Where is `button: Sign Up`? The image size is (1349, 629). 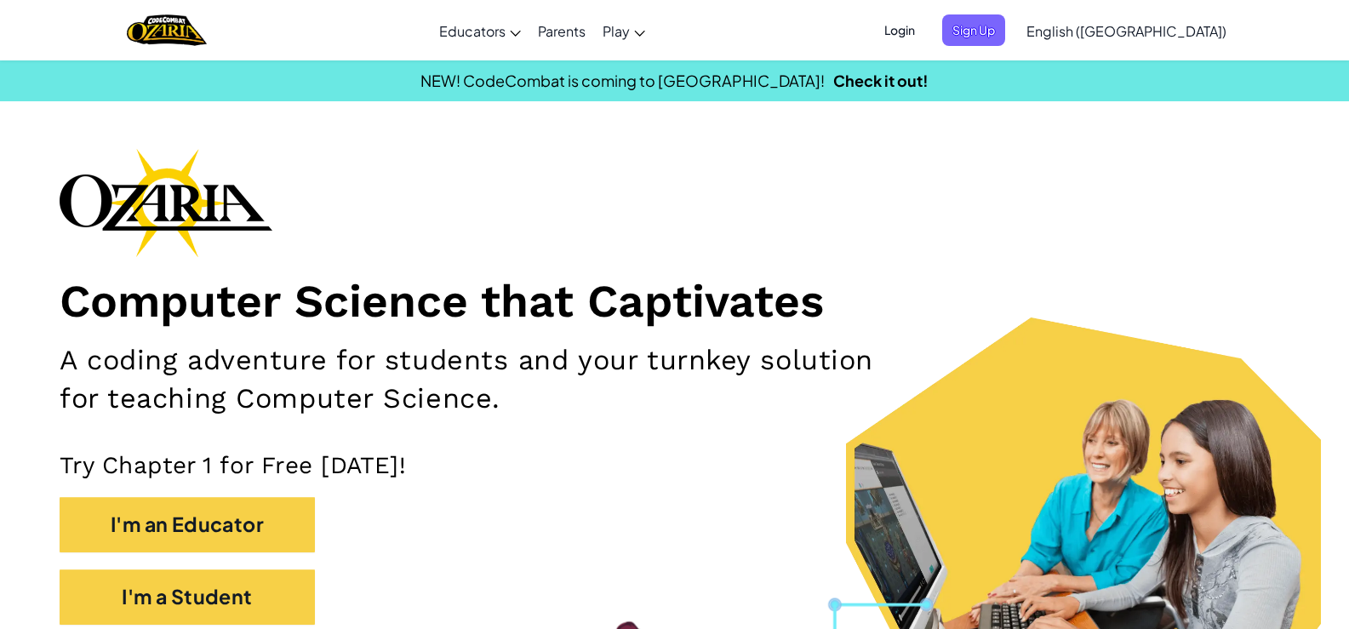 button: Sign Up is located at coordinates (974, 30).